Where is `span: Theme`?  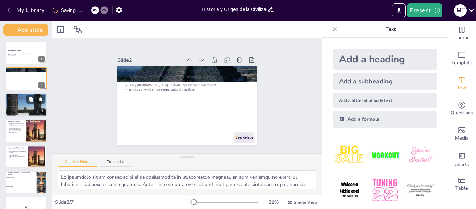
span: Theme is located at coordinates (462, 38).